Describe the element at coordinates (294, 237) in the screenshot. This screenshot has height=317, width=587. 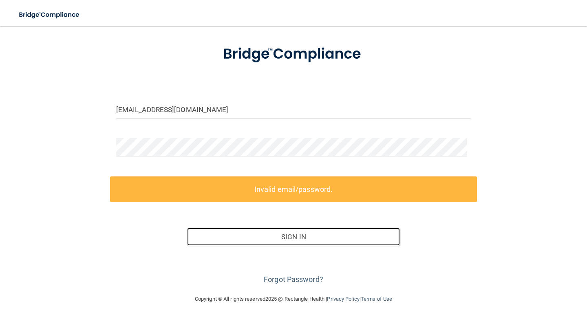
I see `button: Sign In` at that location.